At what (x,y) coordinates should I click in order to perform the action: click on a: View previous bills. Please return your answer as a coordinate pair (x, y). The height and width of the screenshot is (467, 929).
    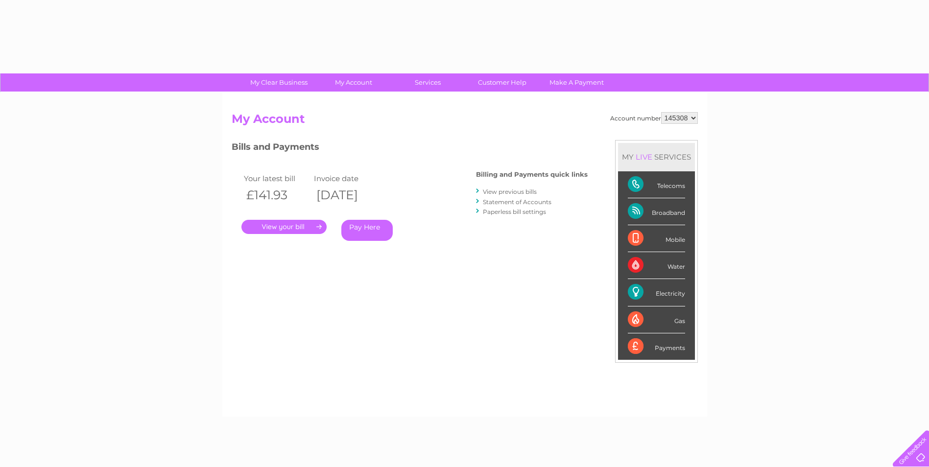
    Looking at the image, I should click on (510, 192).